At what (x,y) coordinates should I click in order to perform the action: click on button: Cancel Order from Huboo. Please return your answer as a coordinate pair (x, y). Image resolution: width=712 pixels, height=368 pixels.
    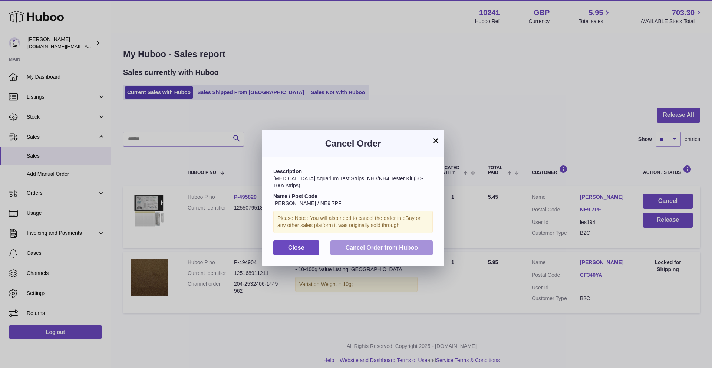
    Looking at the image, I should click on (382, 248).